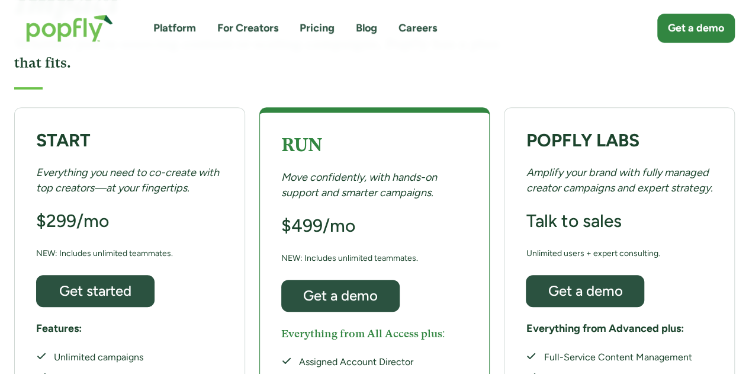 This screenshot has width=749, height=374. I want to click on a: Careers, so click(417, 28).